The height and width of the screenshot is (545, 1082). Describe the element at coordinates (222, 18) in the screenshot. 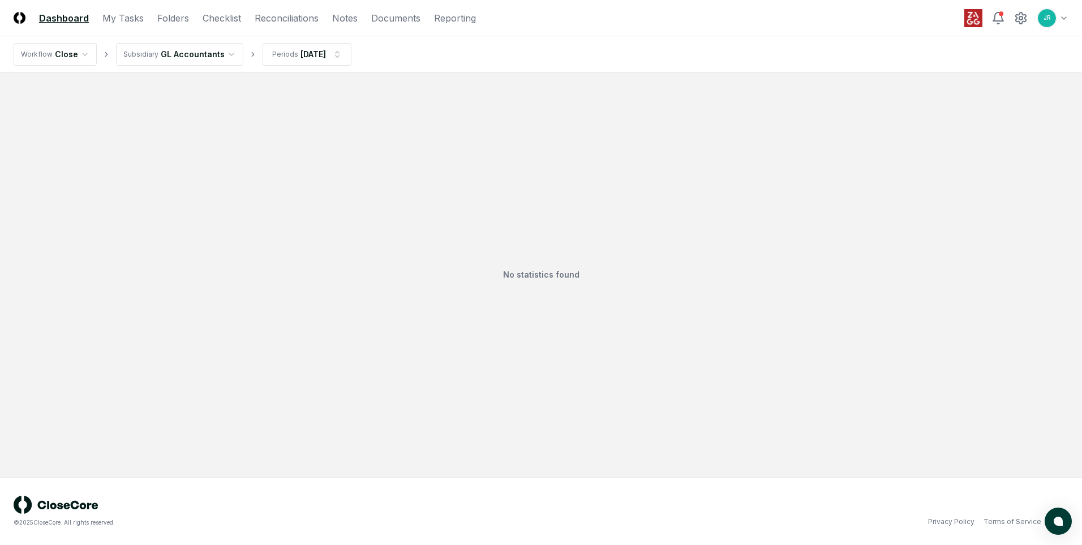

I see `a: Checklist` at that location.